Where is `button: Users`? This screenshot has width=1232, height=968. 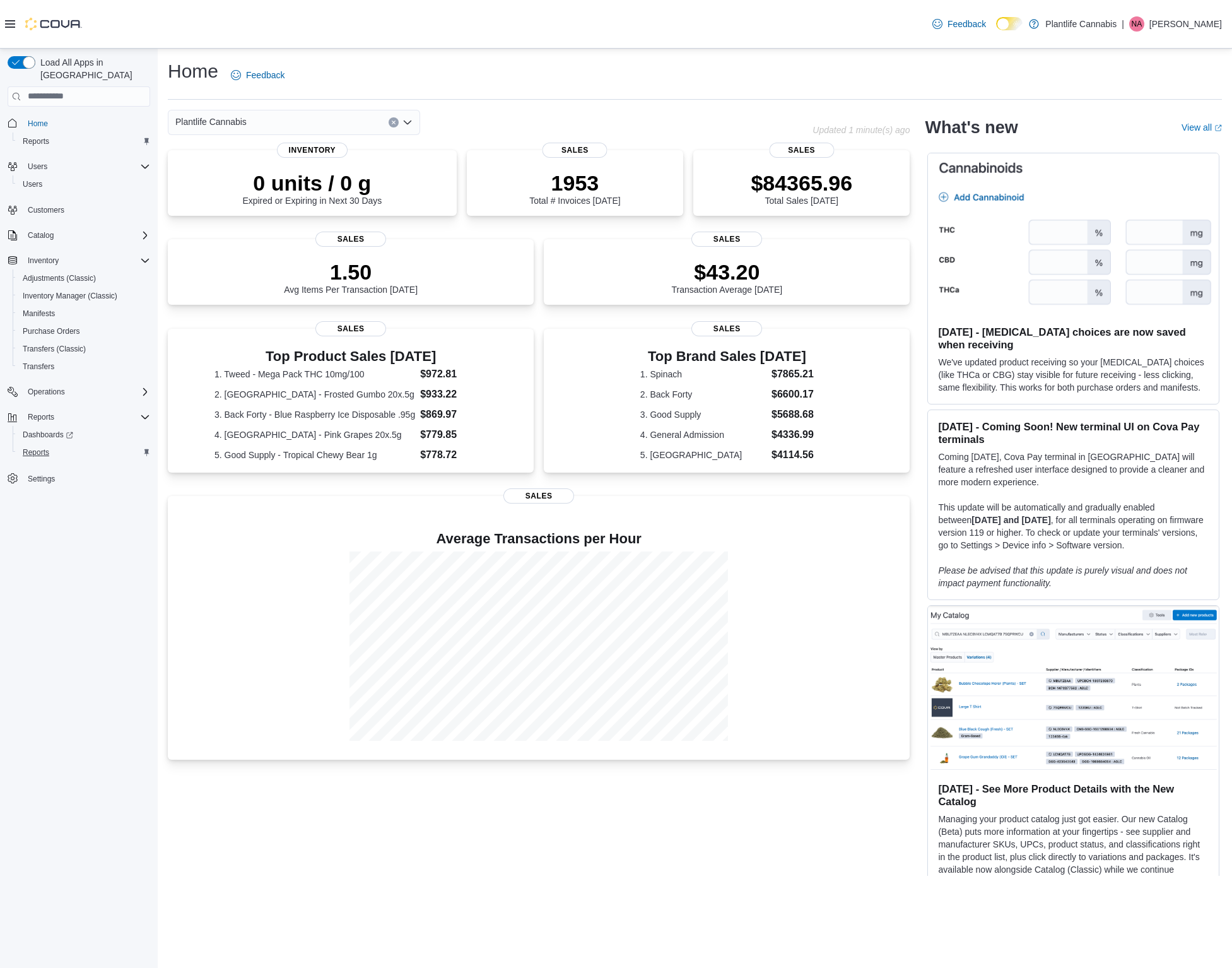 button: Users is located at coordinates (38, 166).